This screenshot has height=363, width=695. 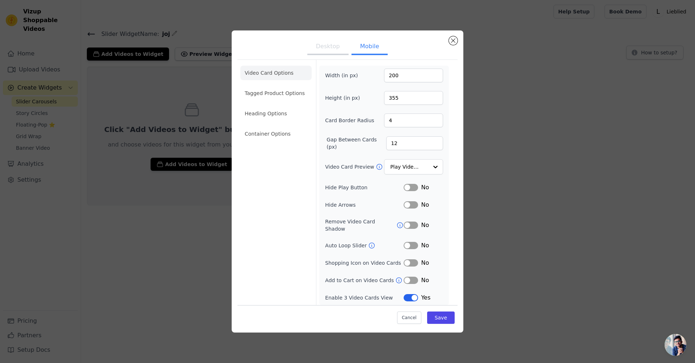 I want to click on label: Gap Between Cards (px), so click(x=356, y=143).